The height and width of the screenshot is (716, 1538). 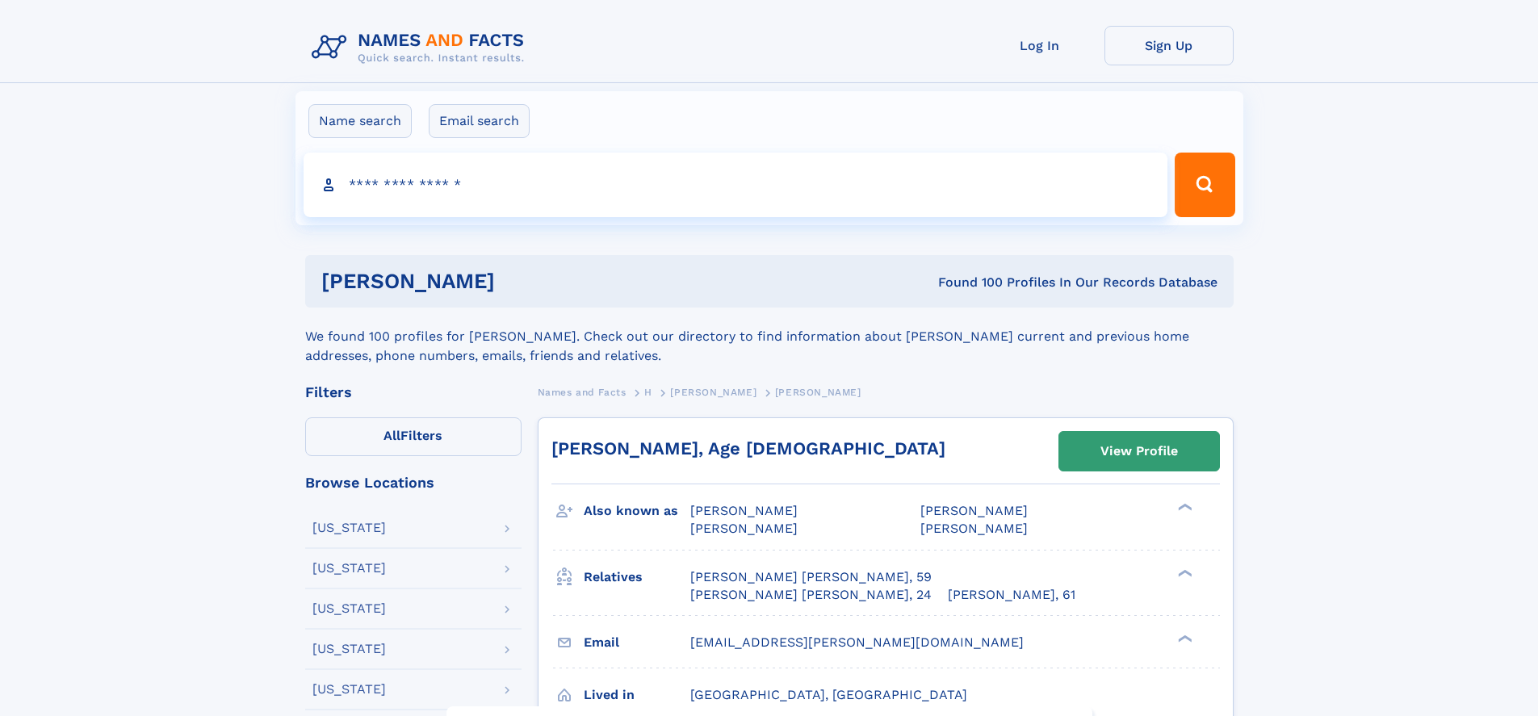 I want to click on h3: Relatives, so click(x=637, y=577).